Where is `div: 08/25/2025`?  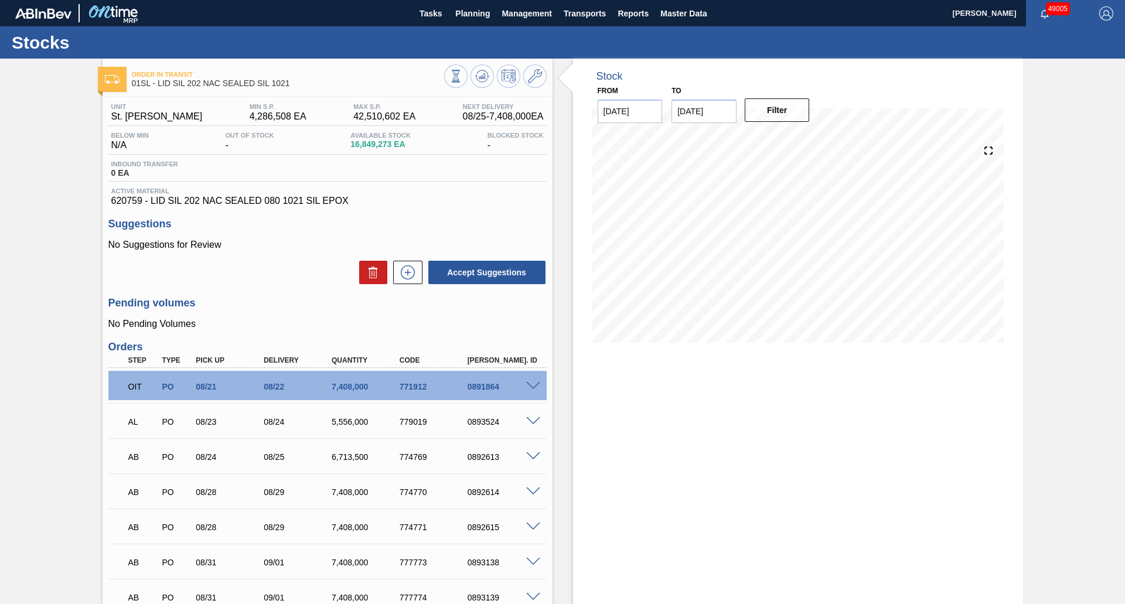 div: 08/25/2025 is located at coordinates (299, 457).